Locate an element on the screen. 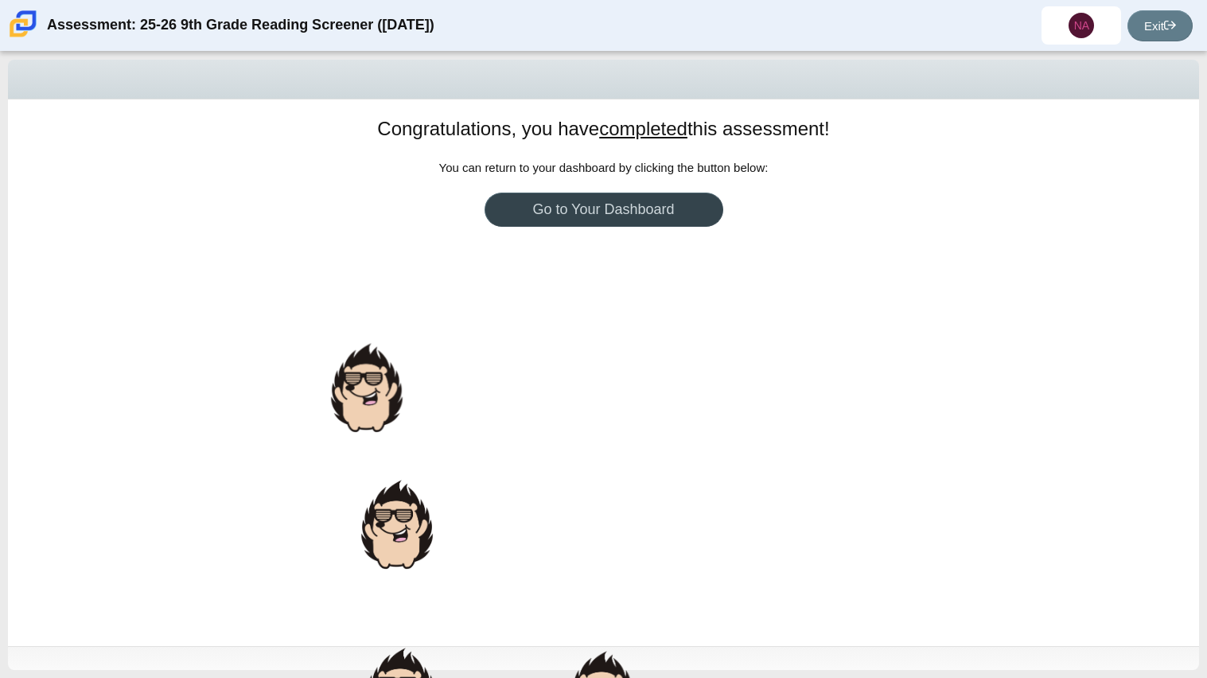  u: completed is located at coordinates (643, 128).